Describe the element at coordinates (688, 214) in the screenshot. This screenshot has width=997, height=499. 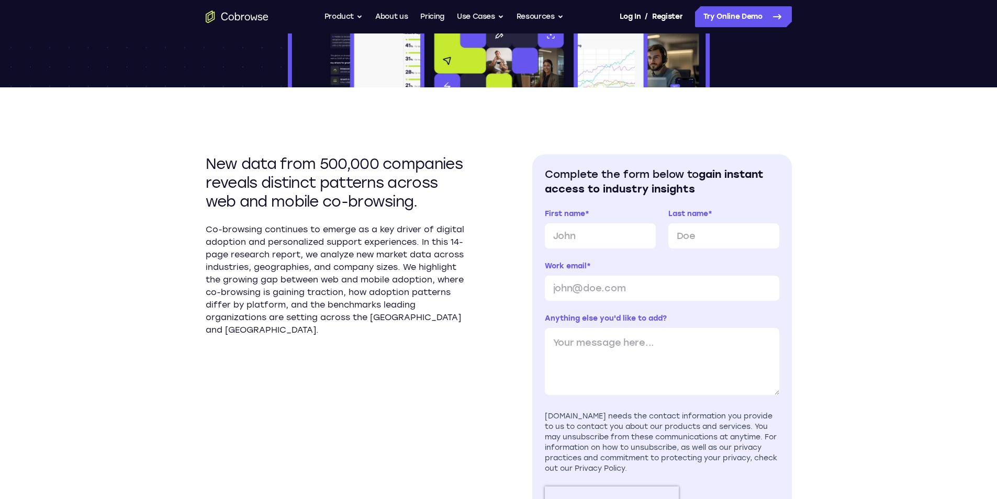
I see `span: Last name` at that location.